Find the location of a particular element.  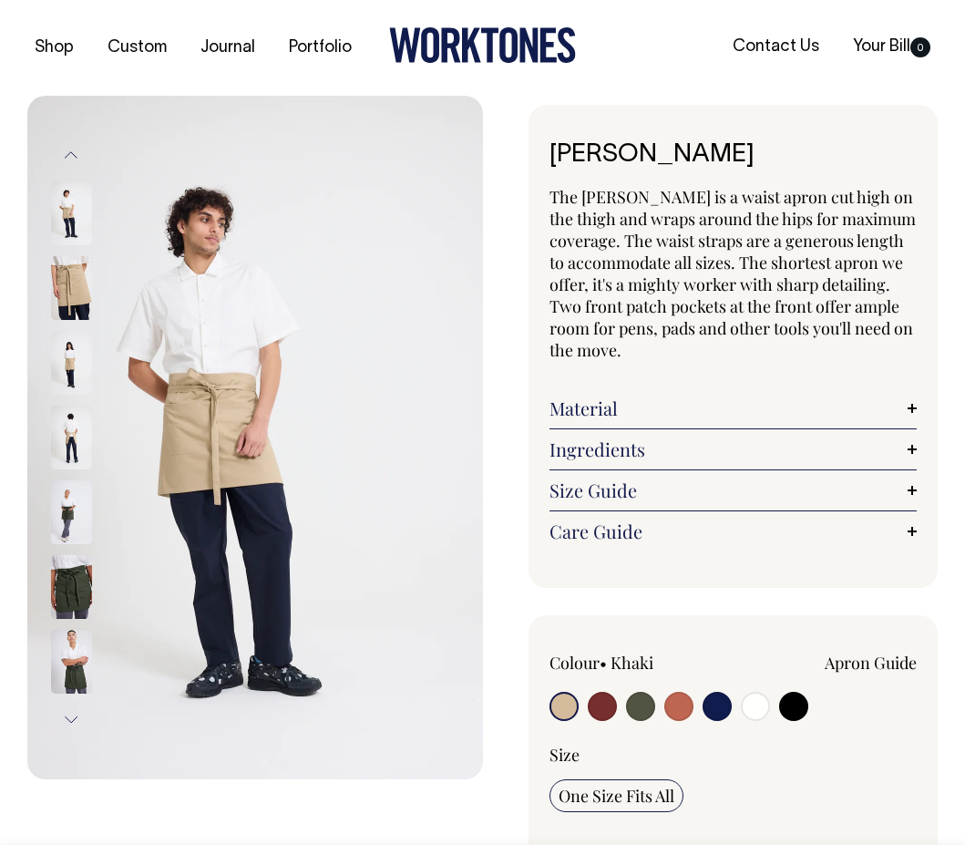

a: Contact Us is located at coordinates (776, 46).